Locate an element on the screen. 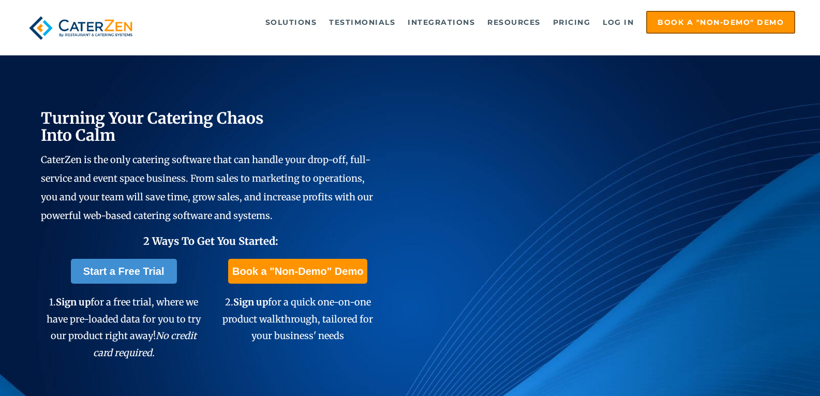 The image size is (820, 396). a: Resources is located at coordinates (514, 22).